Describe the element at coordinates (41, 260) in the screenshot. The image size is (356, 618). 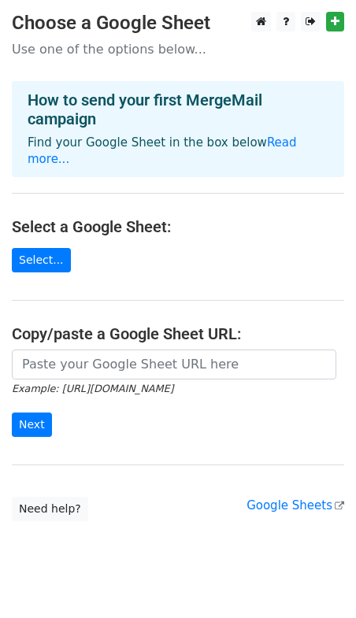
I see `a: Select...` at that location.